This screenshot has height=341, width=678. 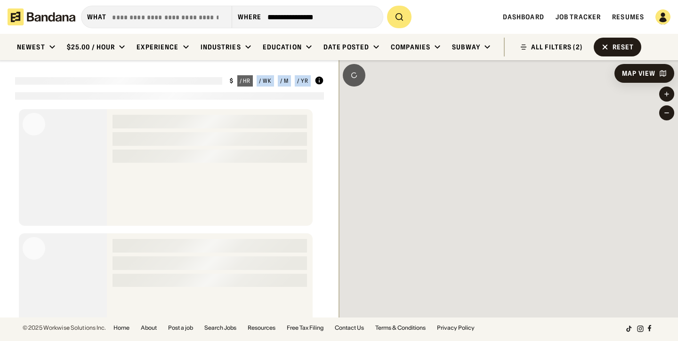 I want to click on a: Resources, so click(x=261, y=328).